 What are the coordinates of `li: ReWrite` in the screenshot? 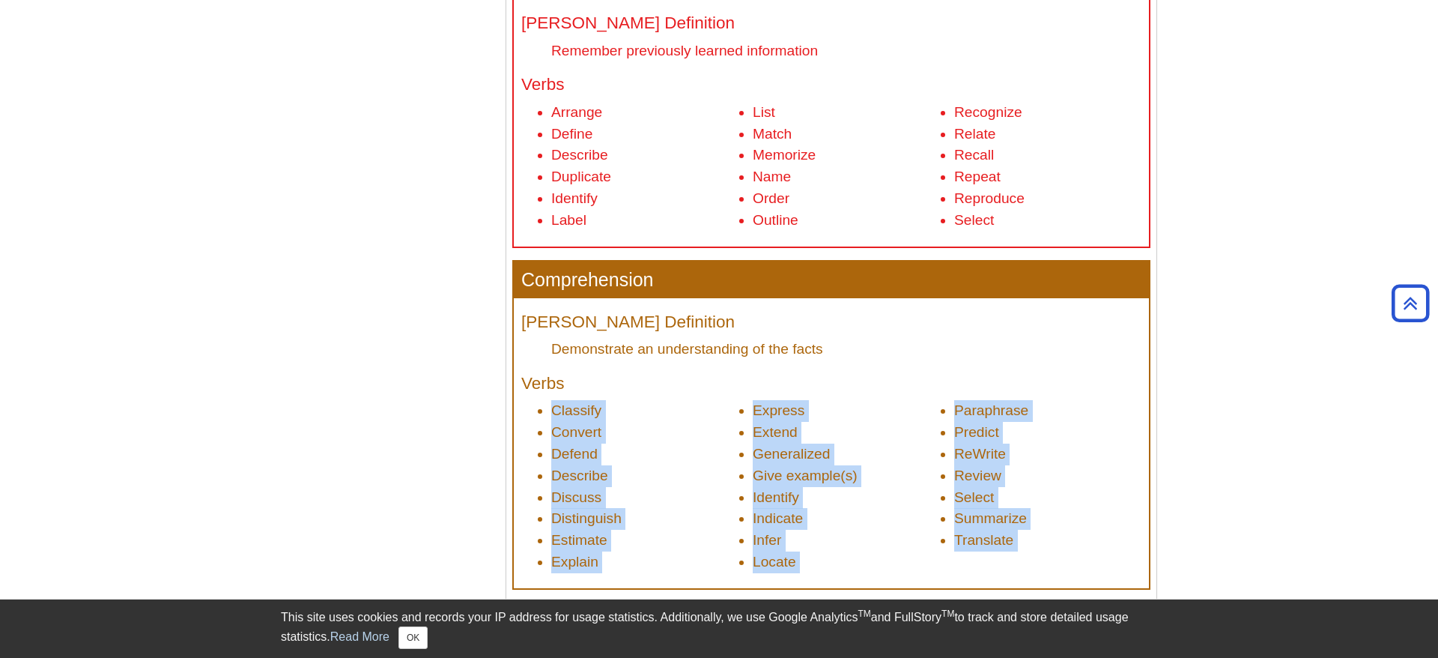 It's located at (1048, 454).